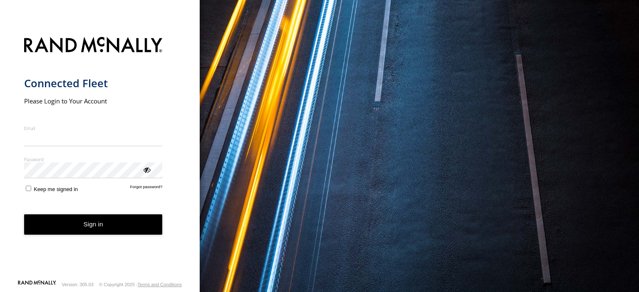 The image size is (639, 292). What do you see at coordinates (37, 285) in the screenshot?
I see `a: Visit our Website` at bounding box center [37, 285].